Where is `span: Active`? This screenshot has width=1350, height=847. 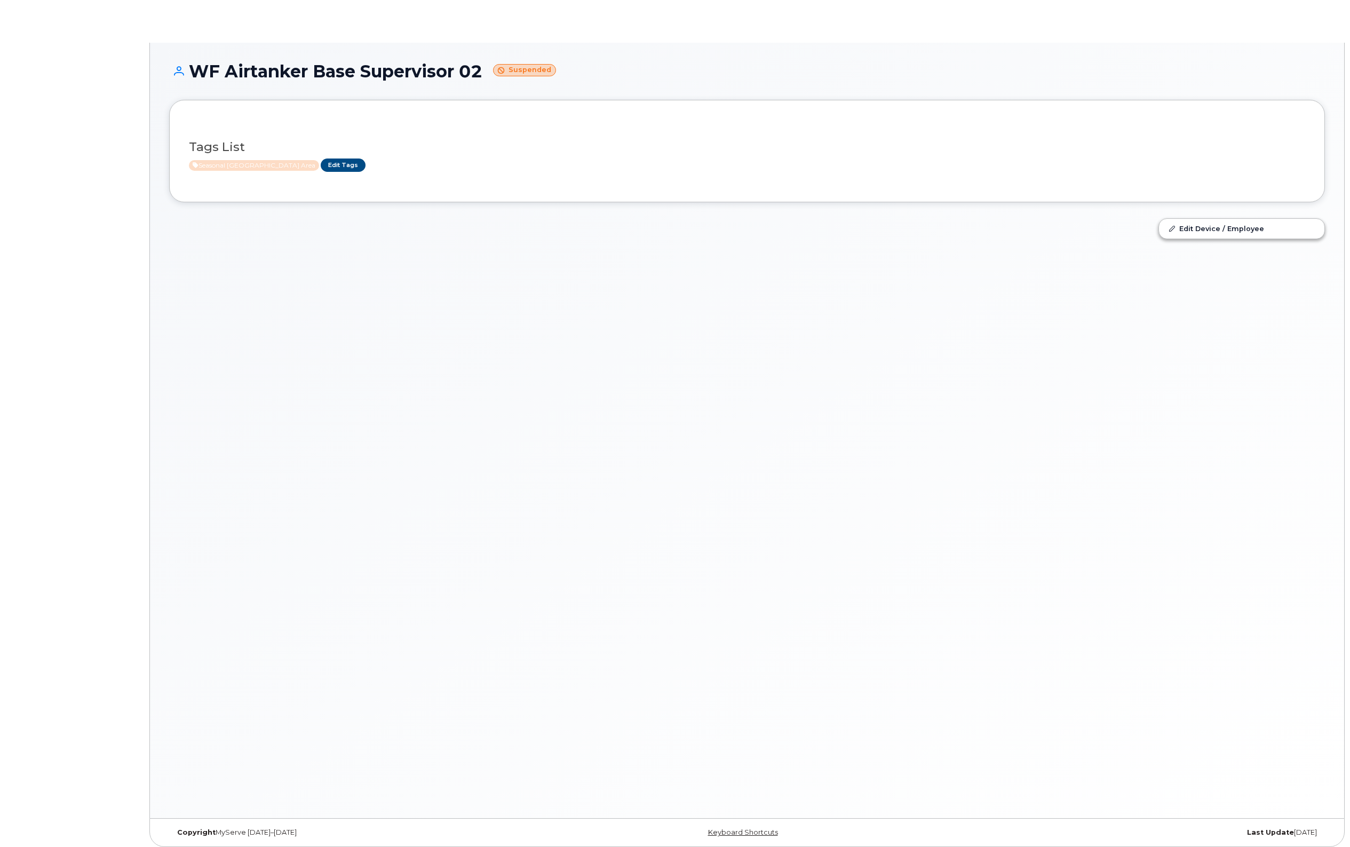 span: Active is located at coordinates (254, 165).